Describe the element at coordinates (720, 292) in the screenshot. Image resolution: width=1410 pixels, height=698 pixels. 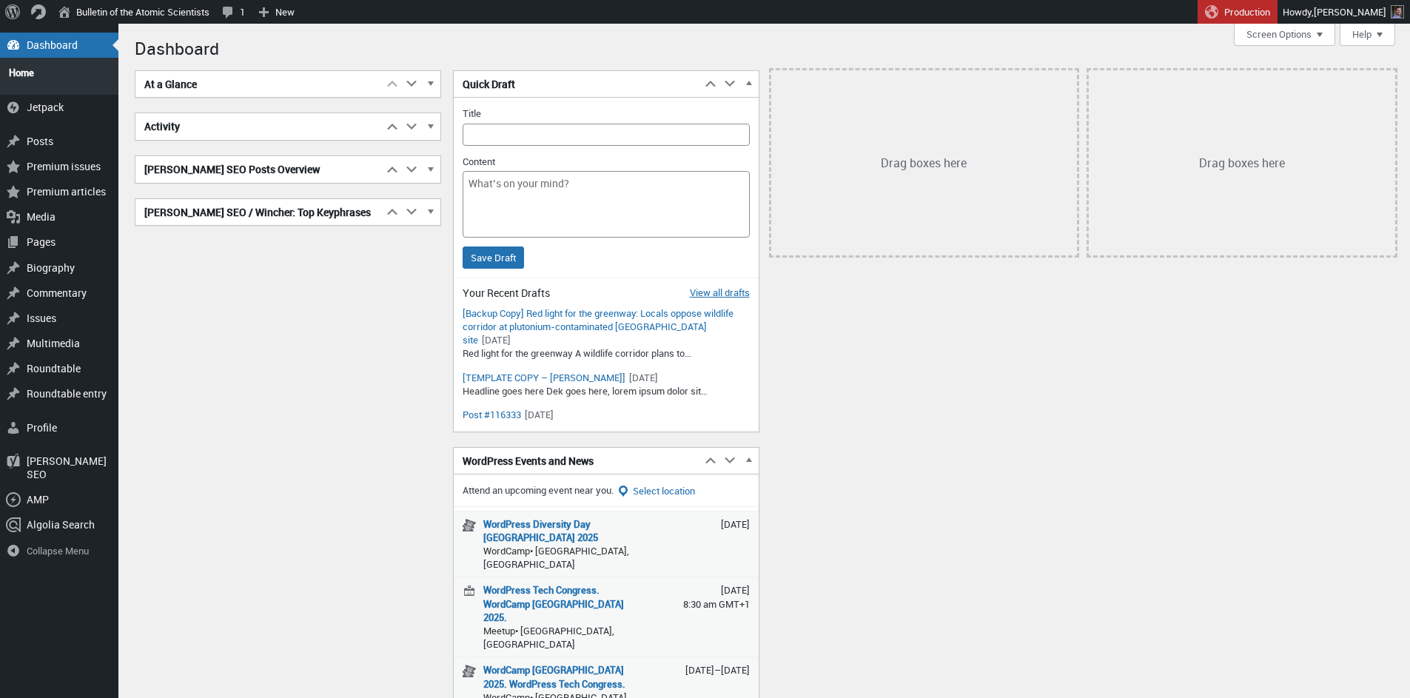
I see `a: View all drafts` at that location.